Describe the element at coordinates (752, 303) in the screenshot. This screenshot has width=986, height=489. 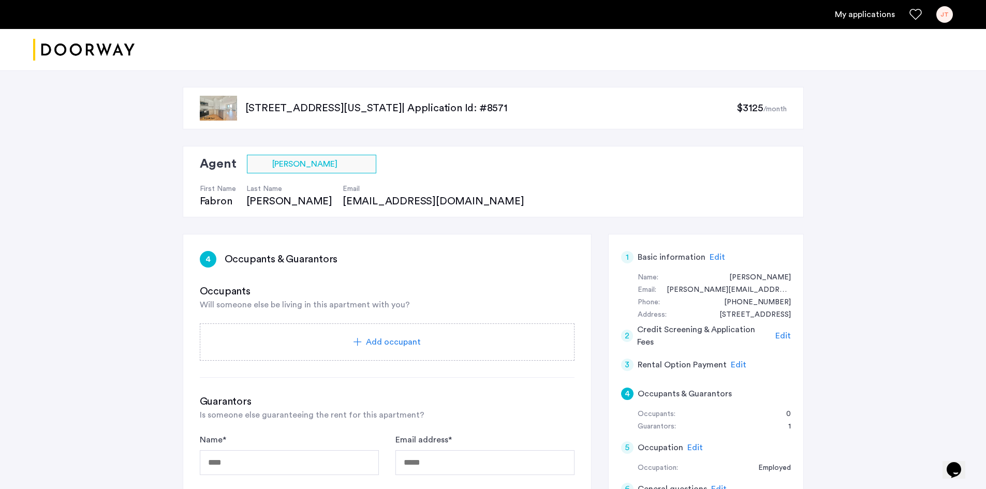
I see `div: +13478840860` at that location.